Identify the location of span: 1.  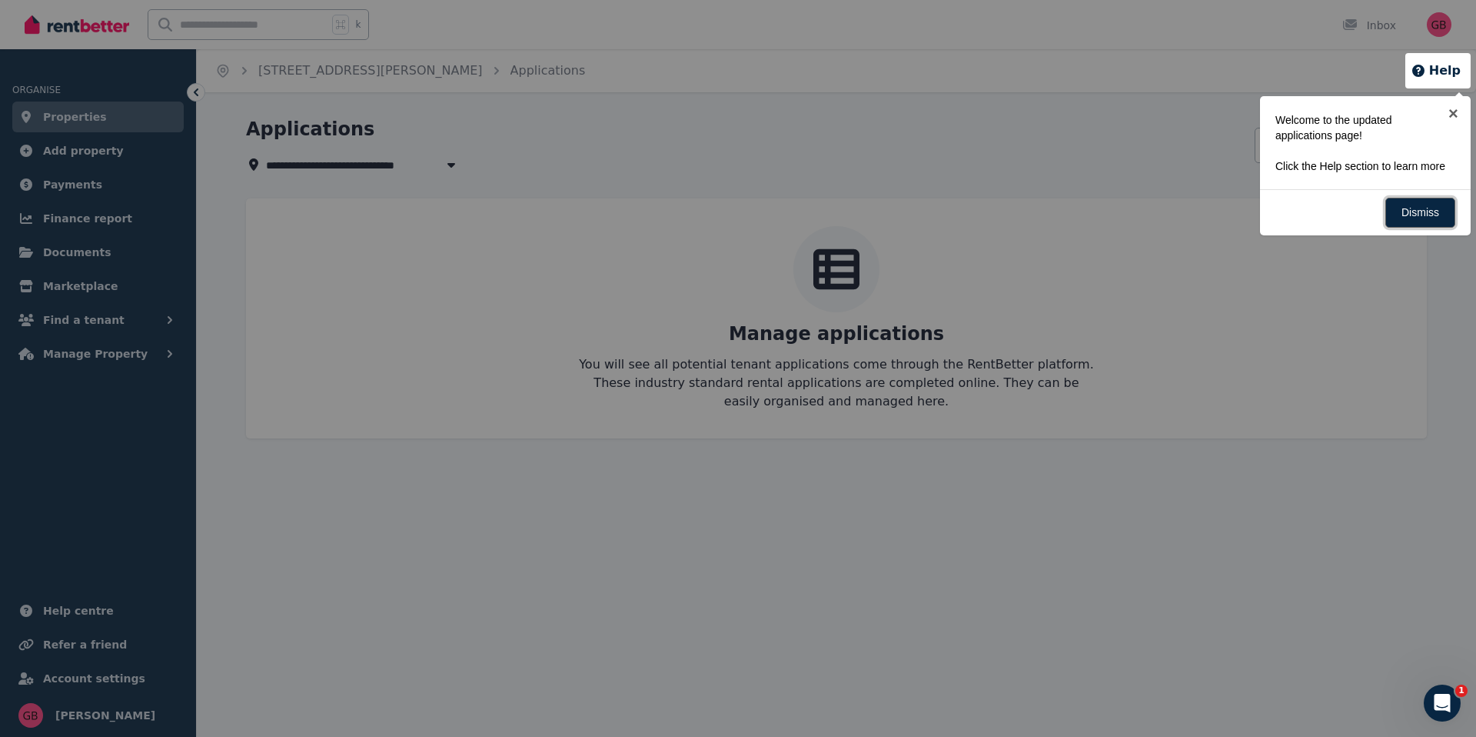
(1462, 691).